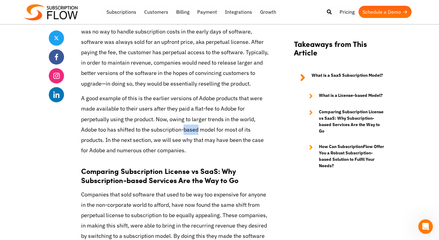  Describe the element at coordinates (343, 156) in the screenshot. I see `a: How Can SubscriptionFlow Offer You a Robust Subscription-based Solution to Fulfil Your Needs?` at that location.